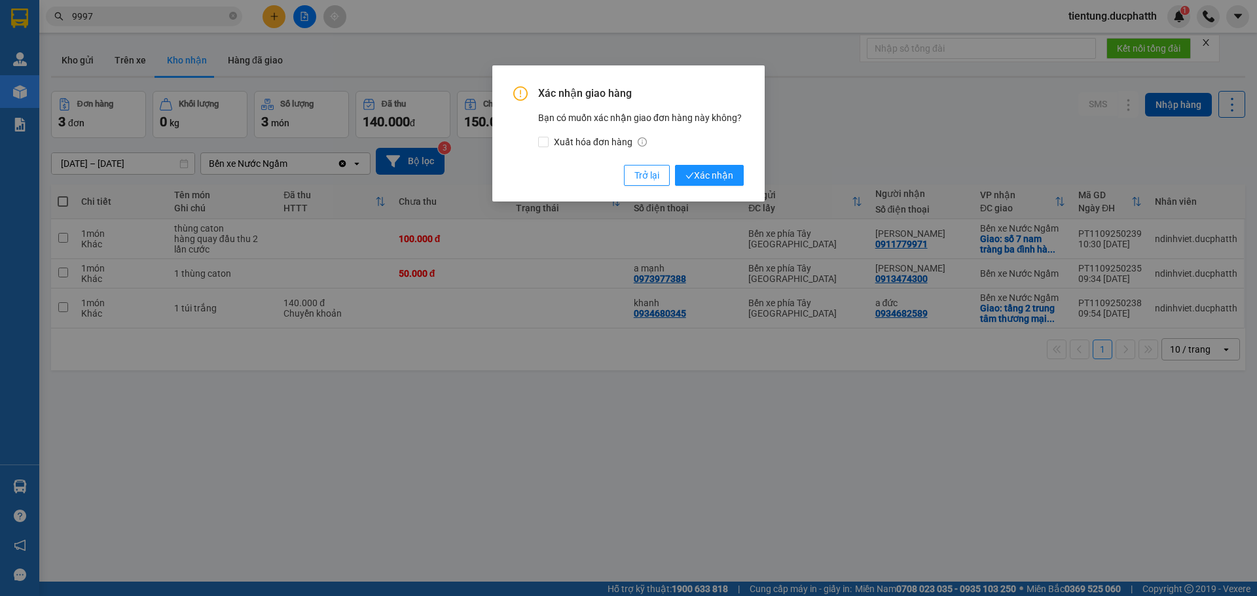 The width and height of the screenshot is (1257, 596). Describe the element at coordinates (641, 94) in the screenshot. I see `span: Xác nhận giao hàng` at that location.